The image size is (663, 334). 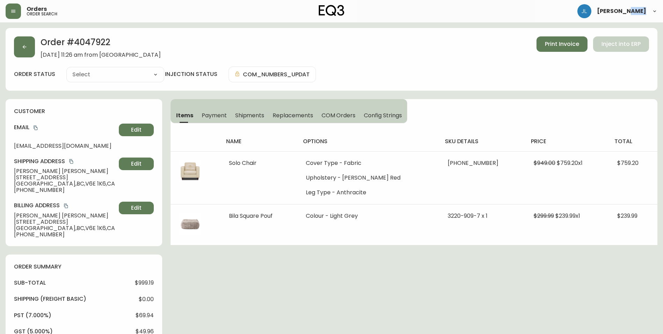 I want to click on span: Payment, so click(x=214, y=115).